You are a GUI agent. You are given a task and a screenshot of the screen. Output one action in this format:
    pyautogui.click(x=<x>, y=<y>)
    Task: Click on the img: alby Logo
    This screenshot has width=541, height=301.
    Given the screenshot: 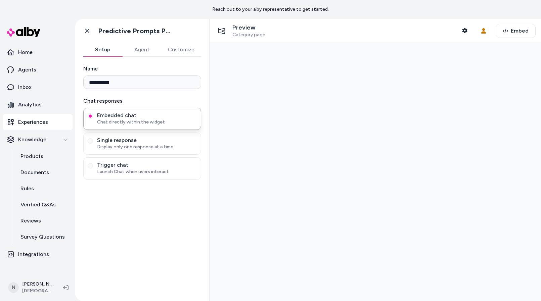 What is the action you would take?
    pyautogui.click(x=24, y=32)
    